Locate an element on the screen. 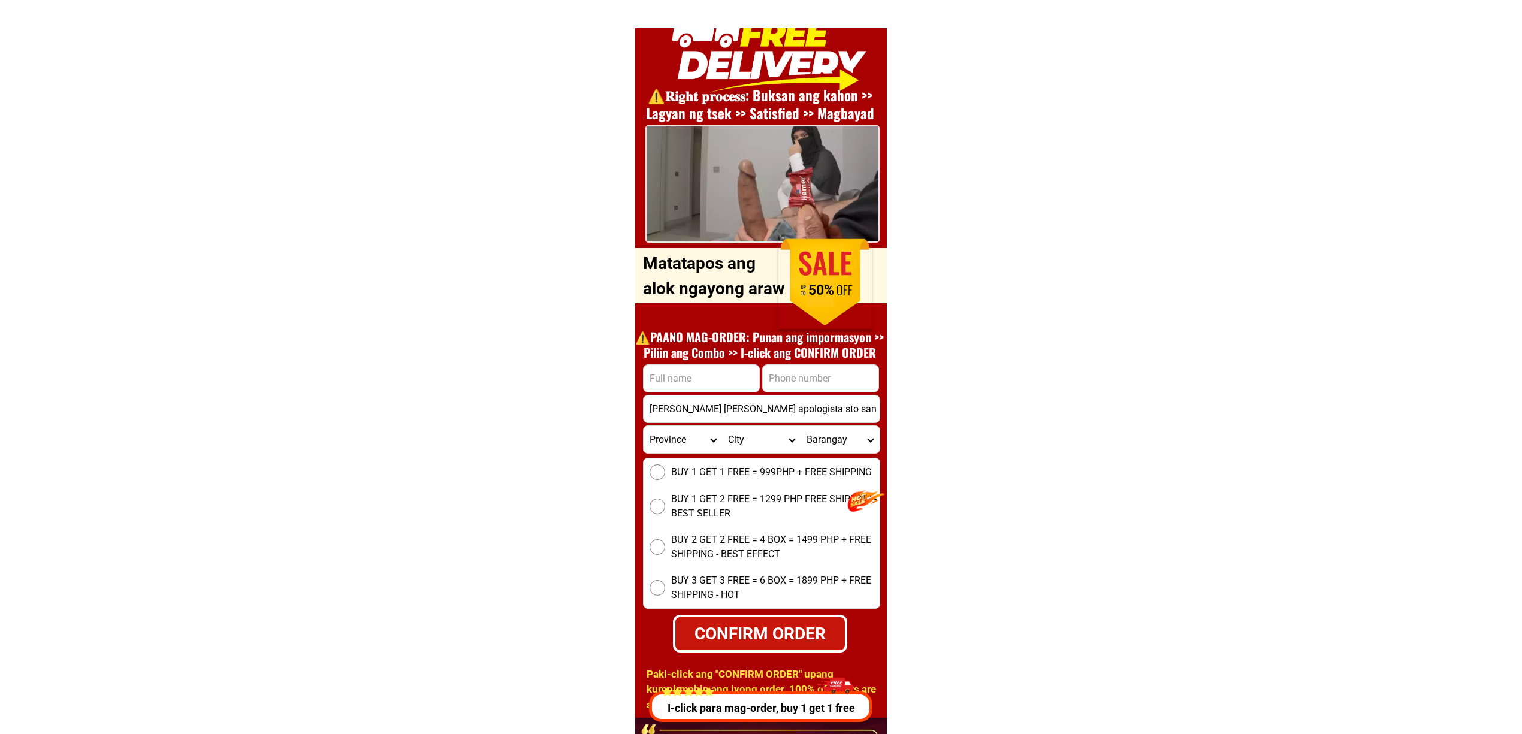 The image size is (1522, 734). input: BUY 3 GET 3 FREE = 6 BOX = 1899 PHP + FREE SHIPPING - HOT is located at coordinates (657, 588).